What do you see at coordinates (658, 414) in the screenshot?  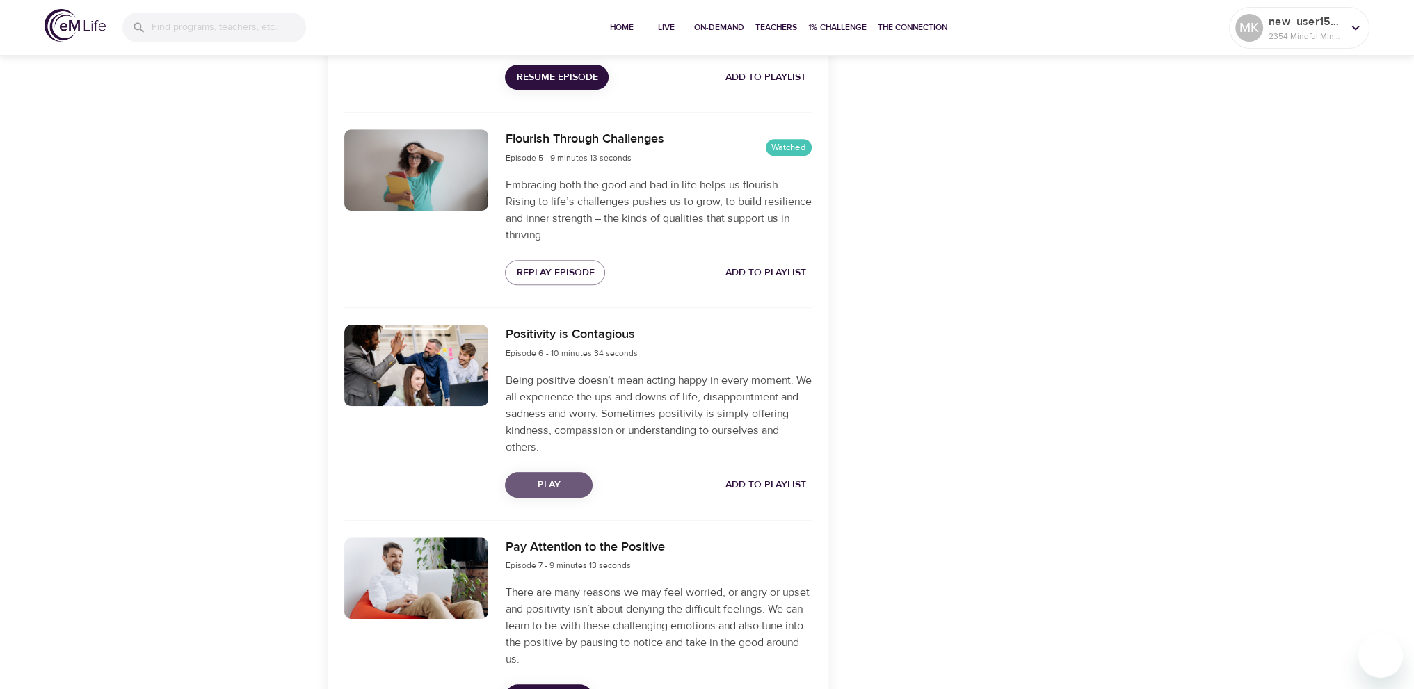 I see `p: Being positive doesn’t mean acting happy in every moment. We all experience the ups and downs of ...` at bounding box center [658, 414].